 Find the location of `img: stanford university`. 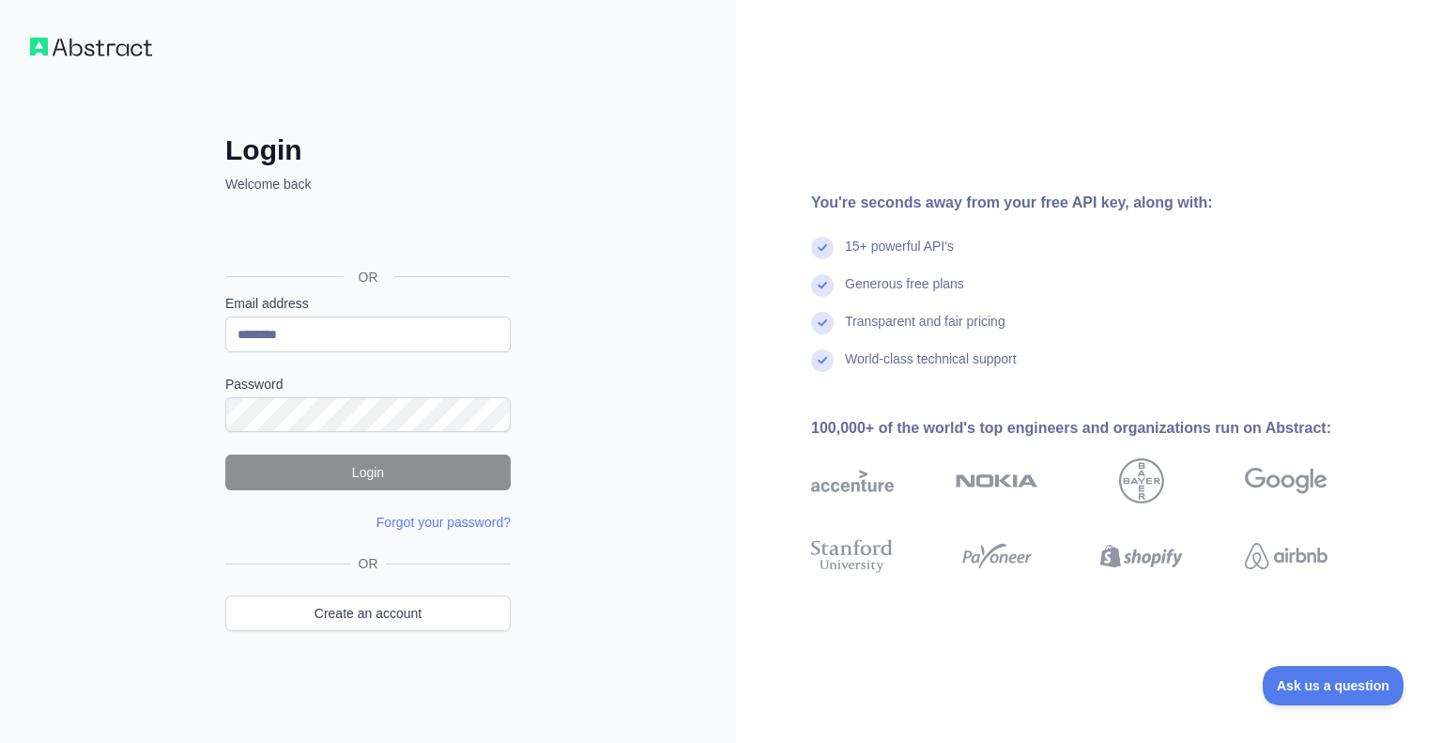

img: stanford university is located at coordinates (853, 556).